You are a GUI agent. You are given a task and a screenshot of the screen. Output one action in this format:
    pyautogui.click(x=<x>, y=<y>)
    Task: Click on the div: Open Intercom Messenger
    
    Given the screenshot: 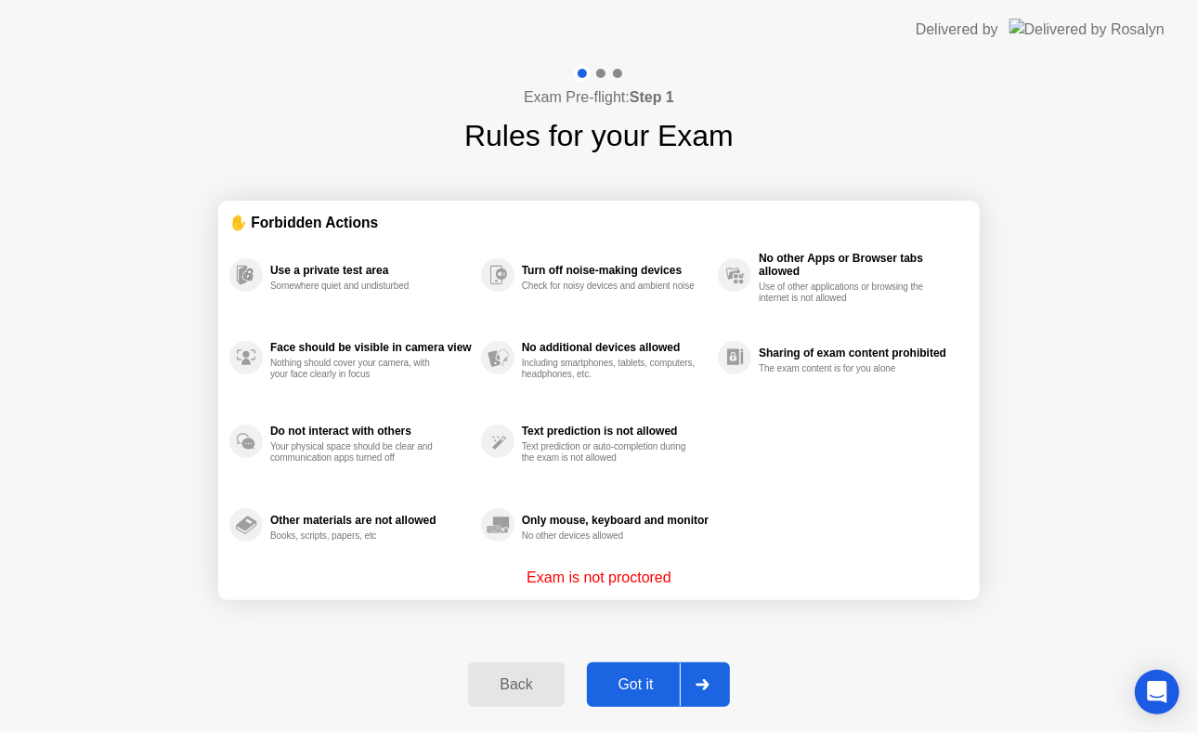 What is the action you would take?
    pyautogui.click(x=1157, y=692)
    